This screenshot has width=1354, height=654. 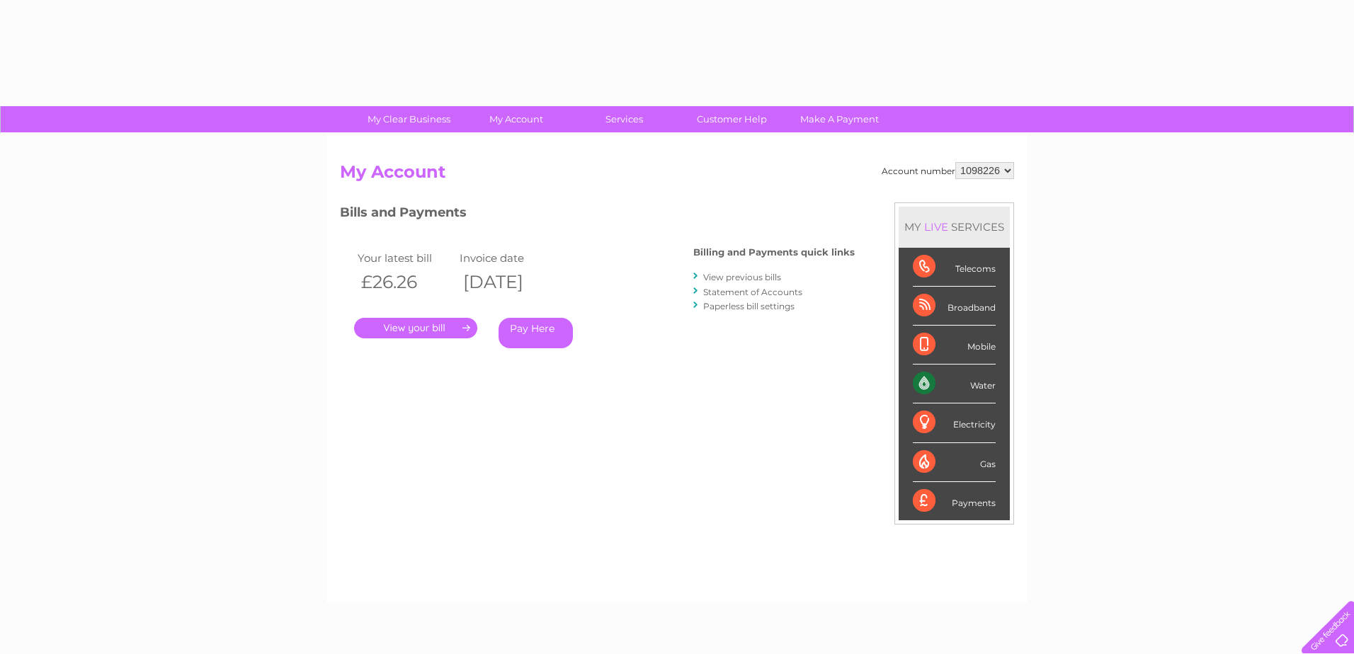 What do you see at coordinates (954, 345) in the screenshot?
I see `div: Mobile` at bounding box center [954, 345].